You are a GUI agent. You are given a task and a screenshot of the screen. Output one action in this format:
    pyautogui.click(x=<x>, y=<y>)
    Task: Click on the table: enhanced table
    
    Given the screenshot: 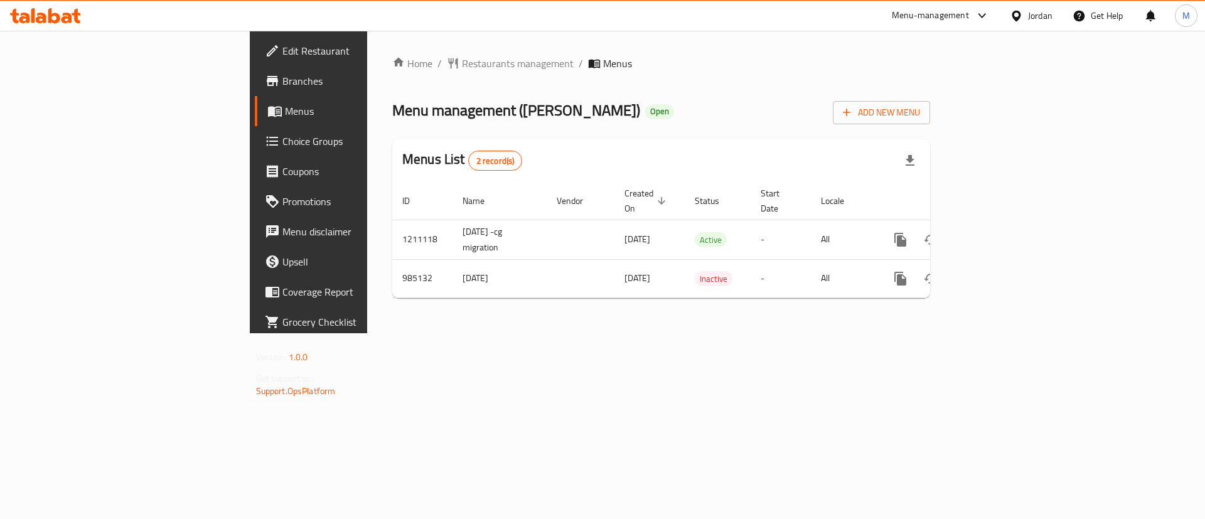 What is the action you would take?
    pyautogui.click(x=704, y=240)
    